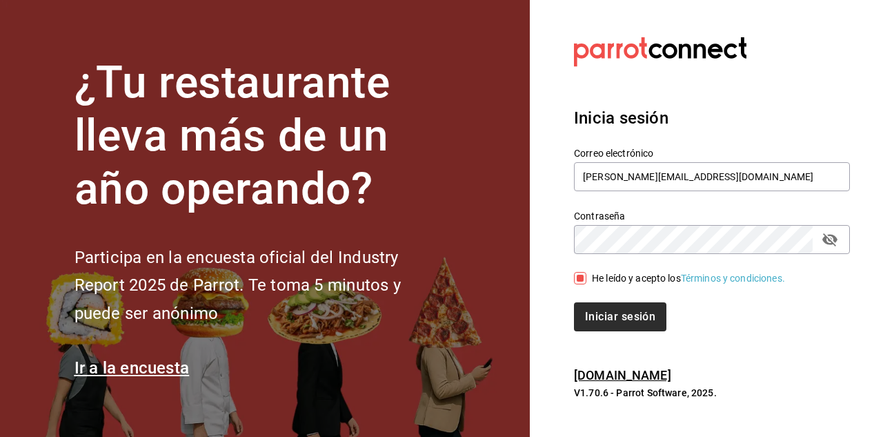 This screenshot has height=437, width=883. I want to click on button: passwordField, so click(830, 239).